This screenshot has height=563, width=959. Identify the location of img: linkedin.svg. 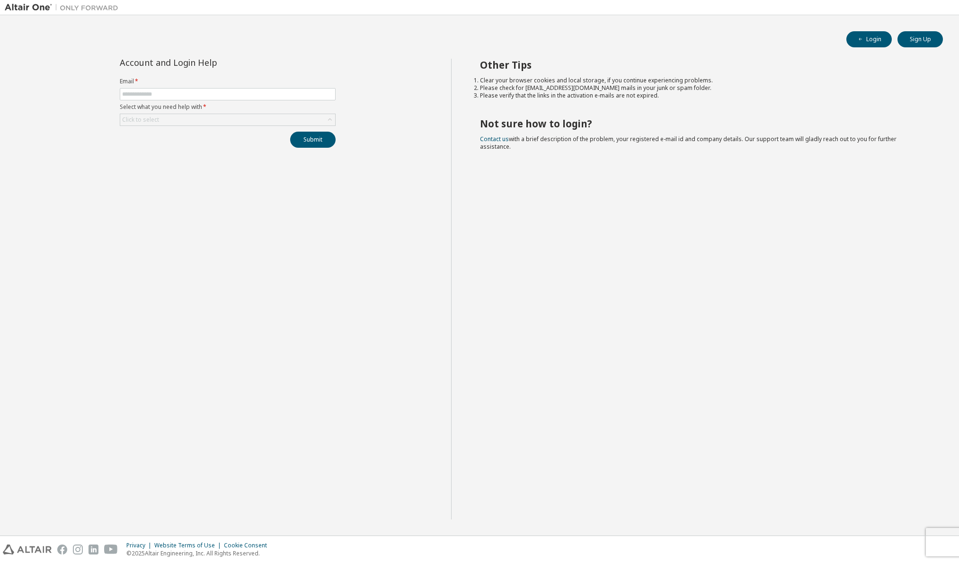
(93, 549).